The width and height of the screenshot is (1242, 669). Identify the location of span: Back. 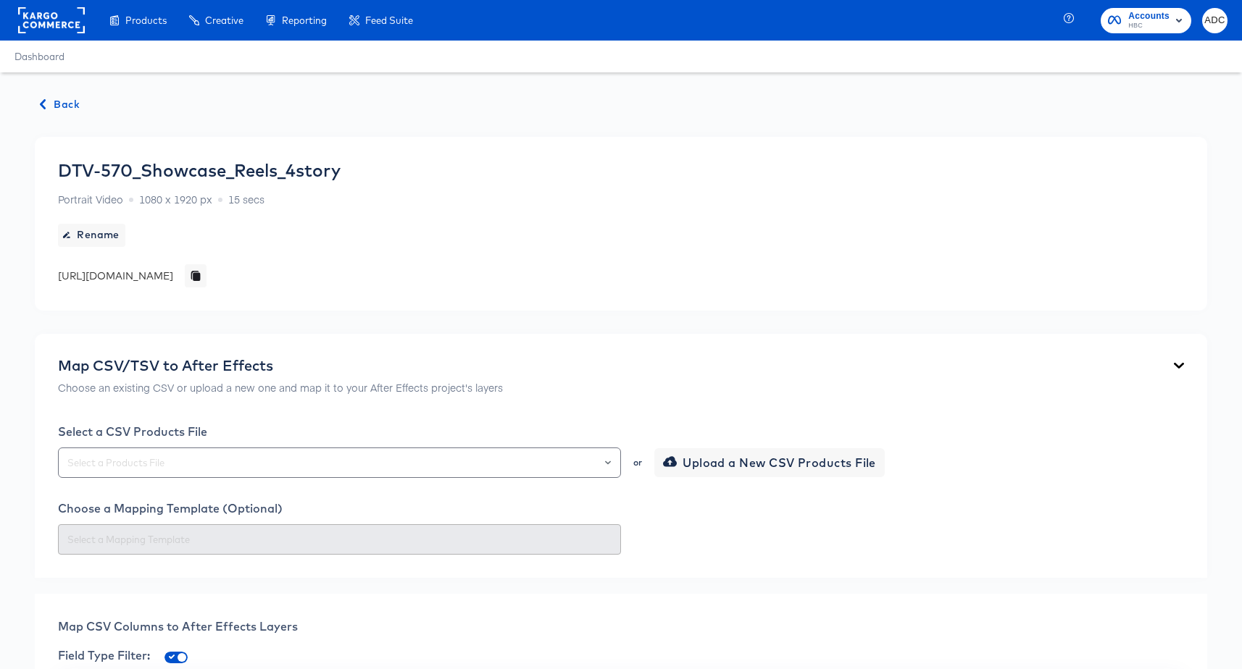
(60, 104).